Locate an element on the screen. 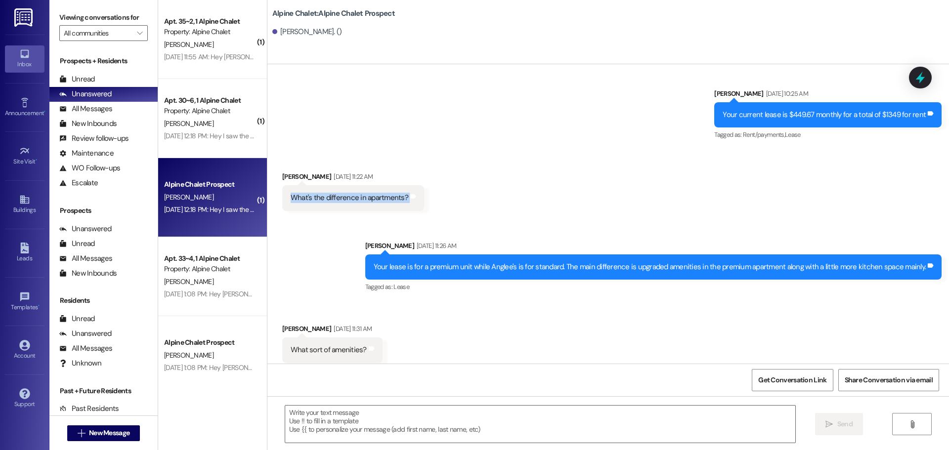 This screenshot has height=450, width=949. span: Rent/payments , is located at coordinates (764, 134).